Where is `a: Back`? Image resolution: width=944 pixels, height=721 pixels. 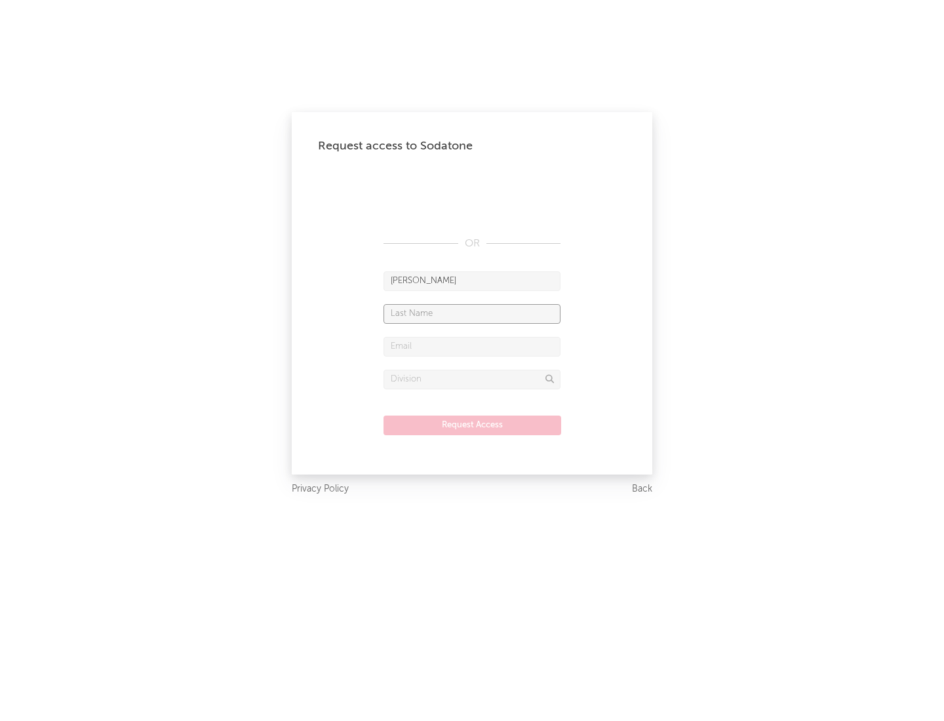 a: Back is located at coordinates (642, 489).